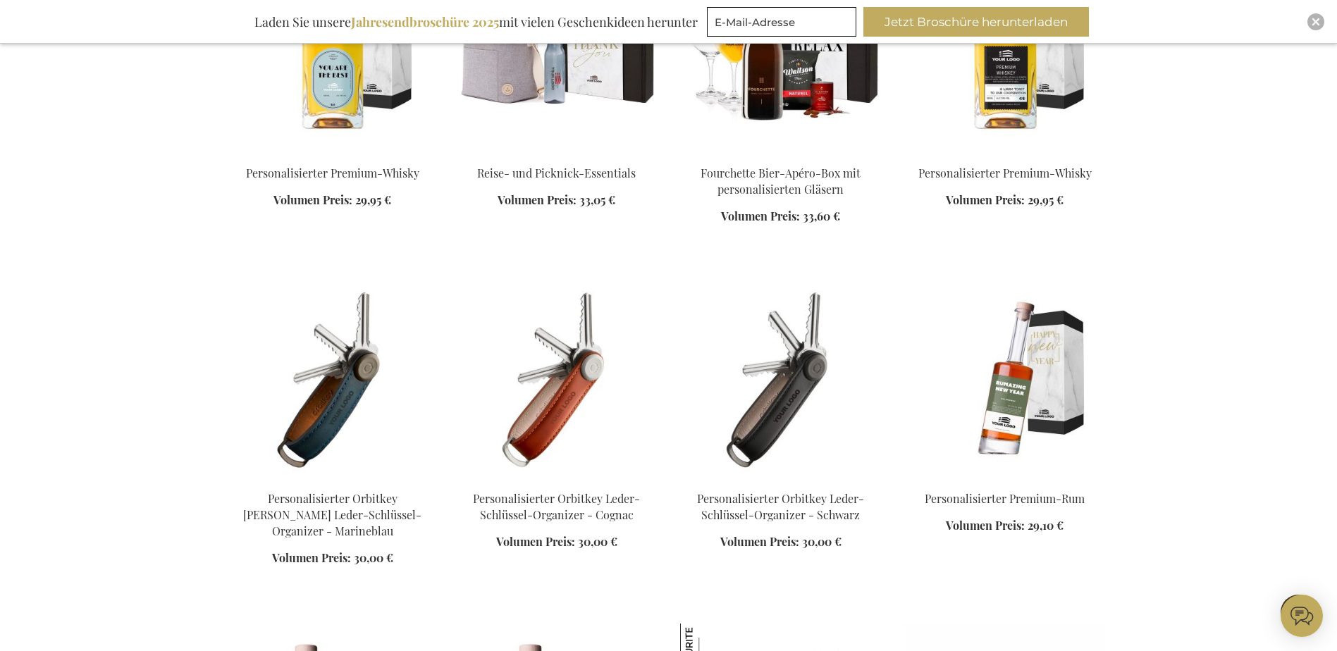 The height and width of the screenshot is (651, 1337). Describe the element at coordinates (780, 181) in the screenshot. I see `a: Fourchette Bier-Apéro-Box mit personalisierten Gläsern` at that location.